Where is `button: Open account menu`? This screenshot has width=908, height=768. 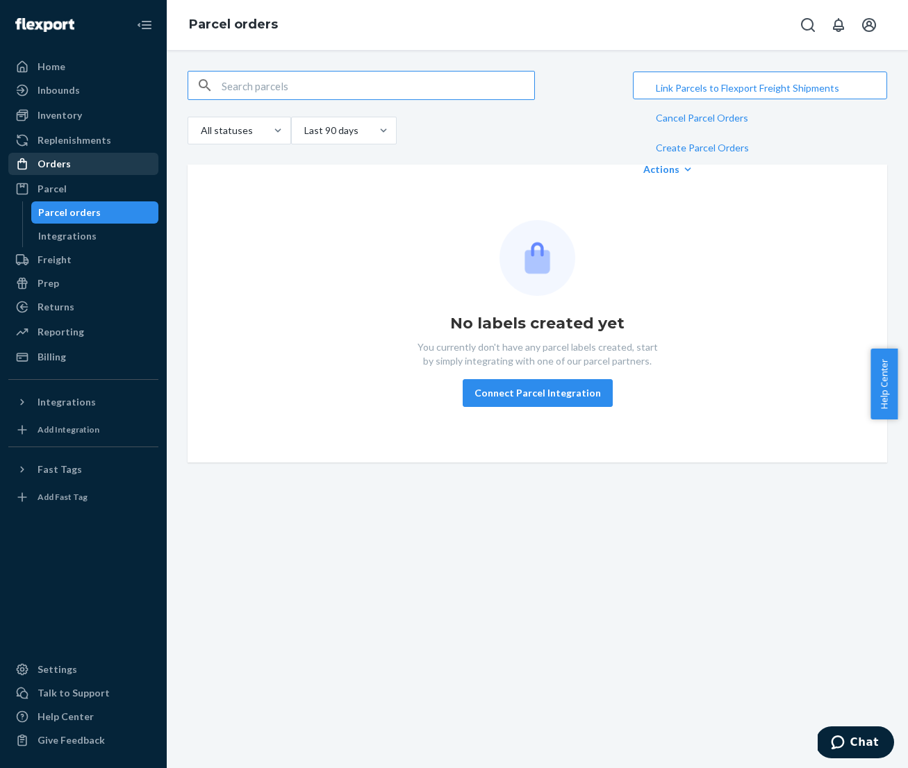
button: Open account menu is located at coordinates (869, 25).